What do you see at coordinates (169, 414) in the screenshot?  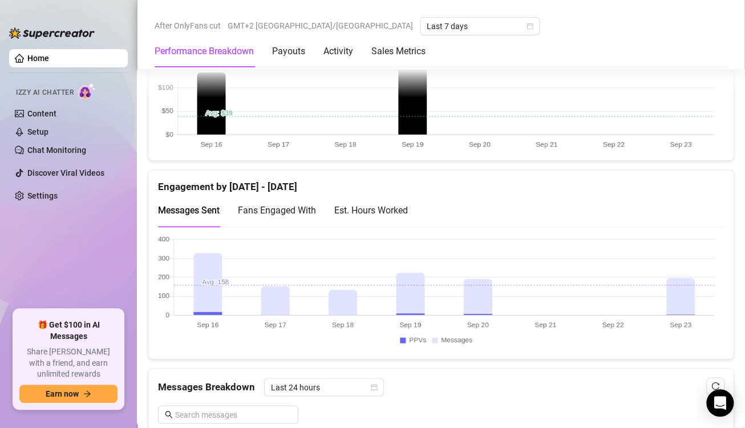 I see `span: search` at bounding box center [169, 414].